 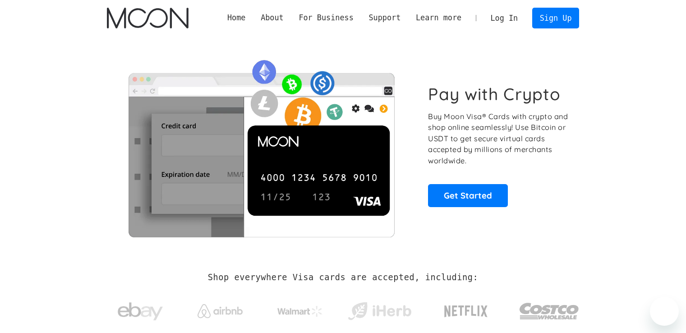 I want to click on p: Buy Moon Visa® Cards with crypto and shop online seamlessly! Use Bitcoin or USDT to get secure vi..., so click(x=498, y=138).